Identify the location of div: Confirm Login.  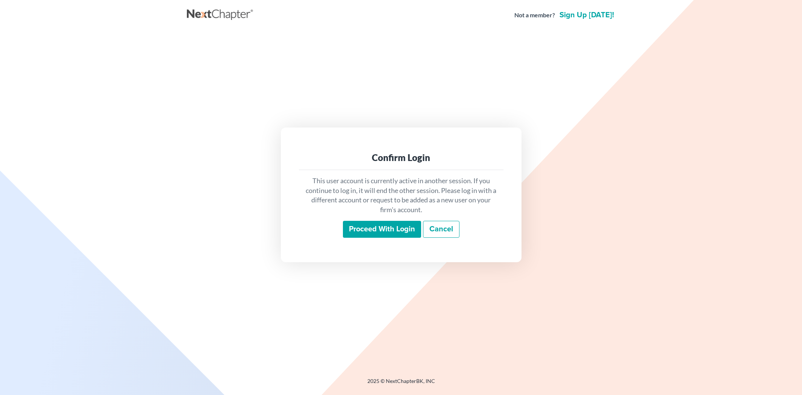
(401, 158).